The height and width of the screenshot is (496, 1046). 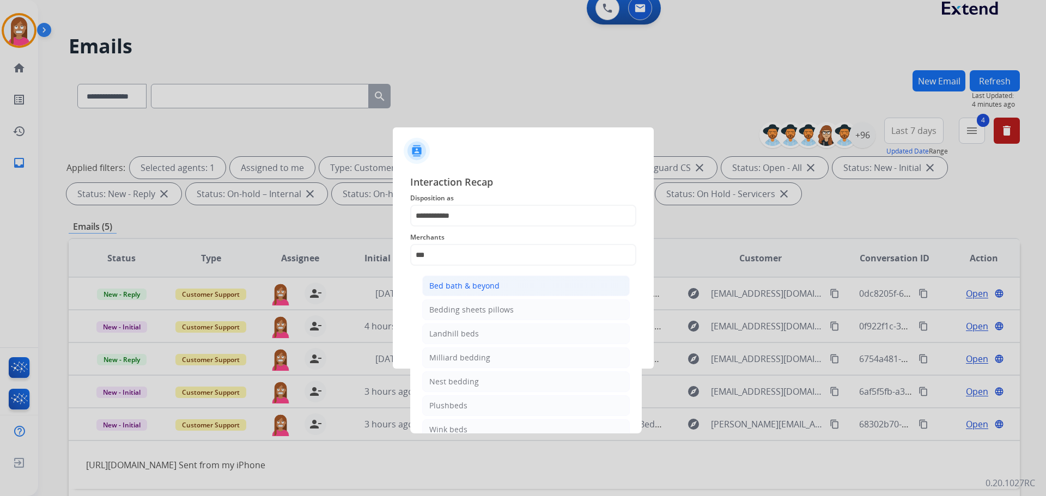 I want to click on div: Milliard bedding, so click(x=460, y=358).